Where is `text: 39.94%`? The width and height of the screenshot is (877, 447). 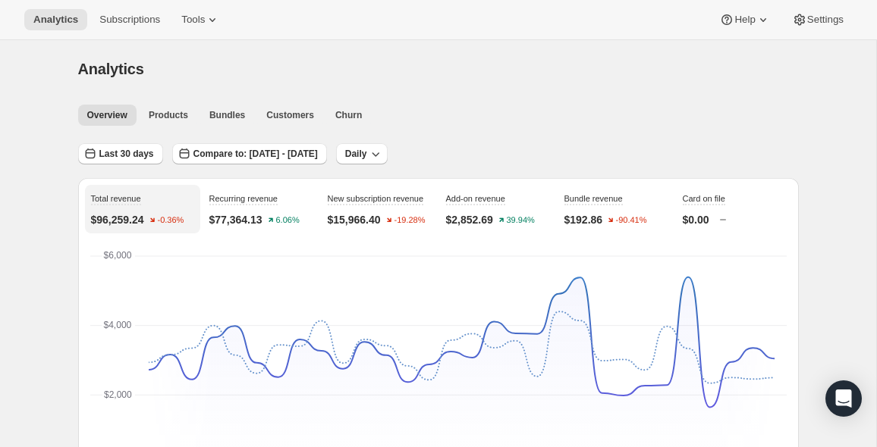
text: 39.94% is located at coordinates (520, 221).